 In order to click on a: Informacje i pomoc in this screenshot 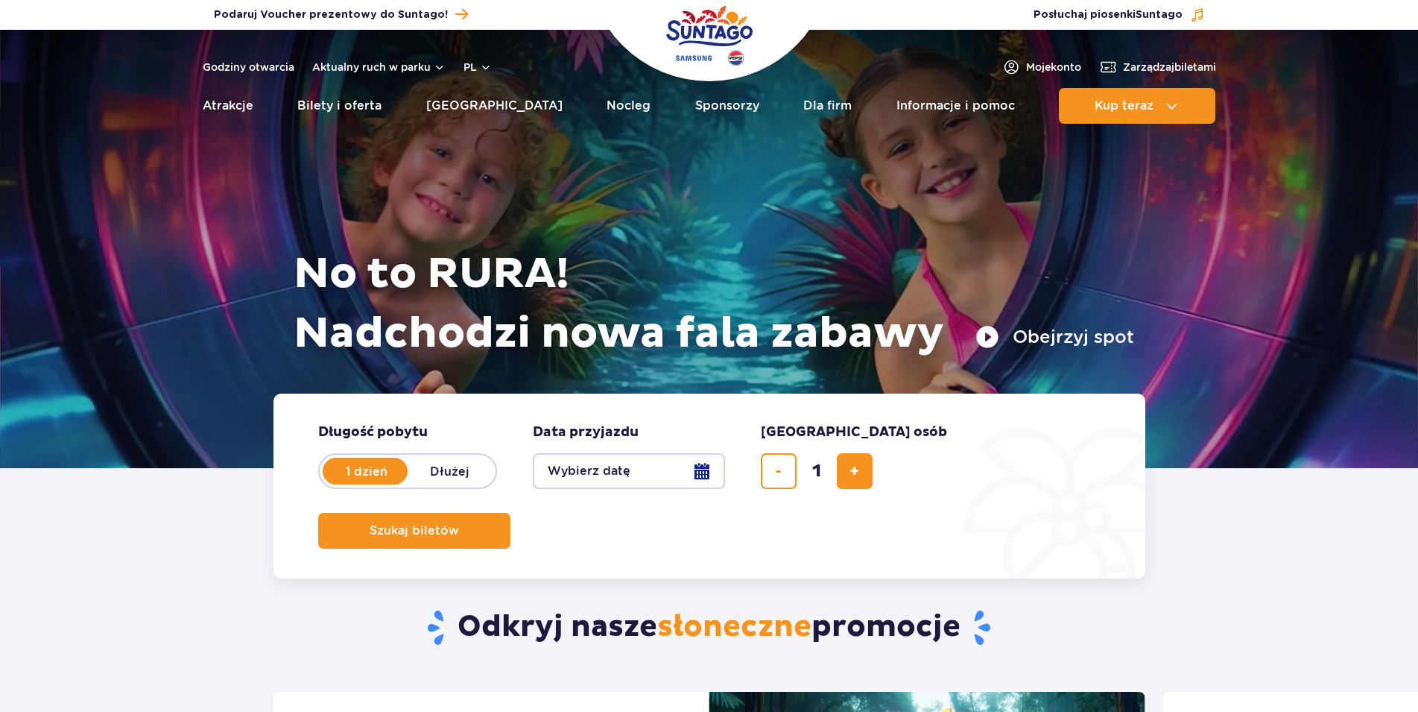, I will do `click(955, 106)`.